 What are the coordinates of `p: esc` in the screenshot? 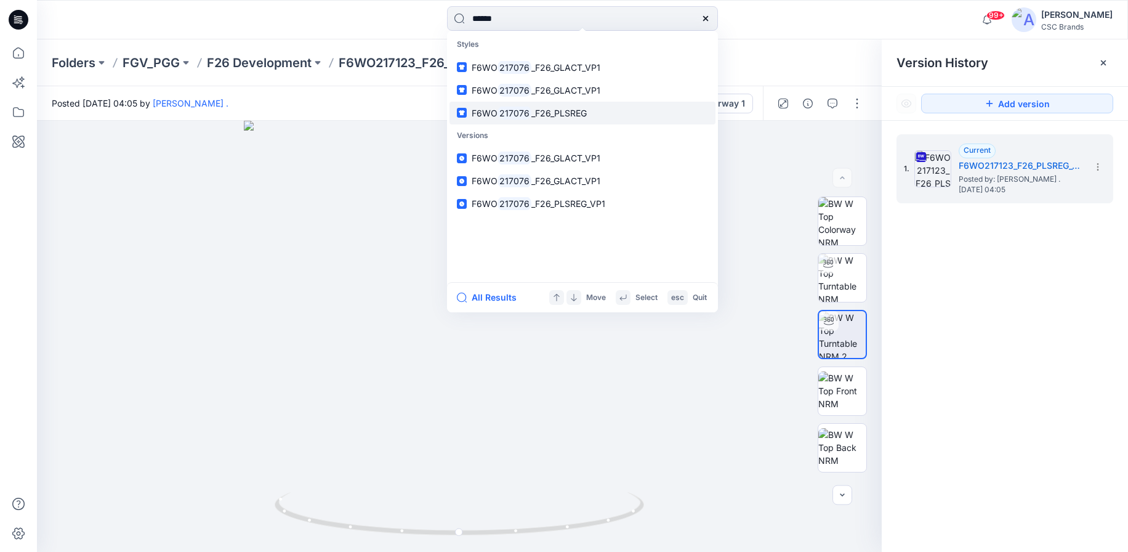 It's located at (677, 297).